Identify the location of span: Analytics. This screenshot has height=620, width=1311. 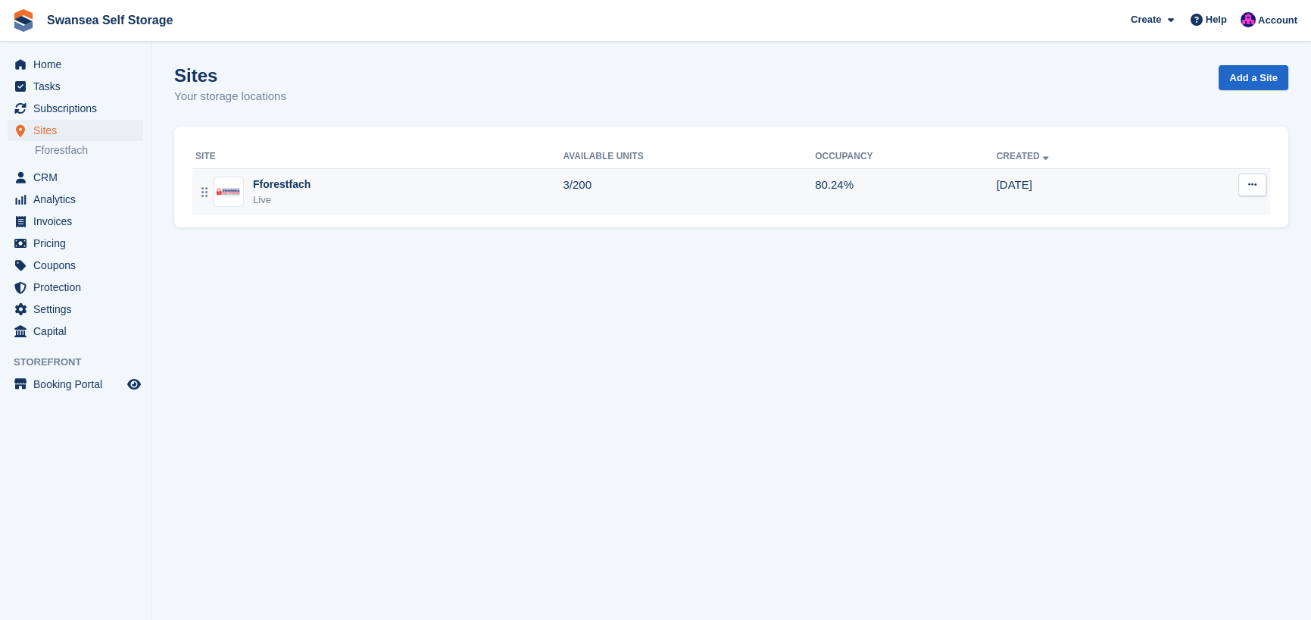
(79, 199).